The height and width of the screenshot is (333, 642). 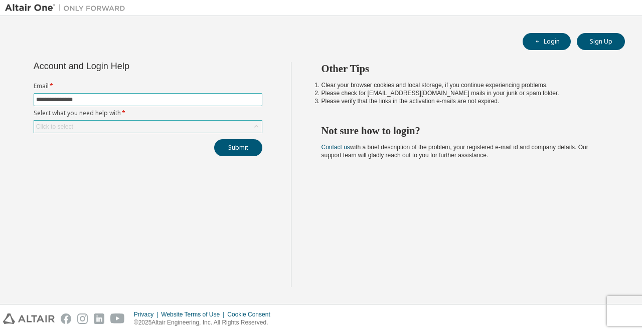 I want to click on img: instagram.svg, so click(x=82, y=319).